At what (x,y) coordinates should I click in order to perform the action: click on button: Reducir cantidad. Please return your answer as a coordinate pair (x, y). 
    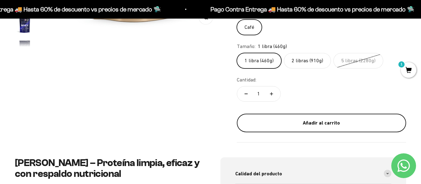
    Looking at the image, I should click on (246, 94).